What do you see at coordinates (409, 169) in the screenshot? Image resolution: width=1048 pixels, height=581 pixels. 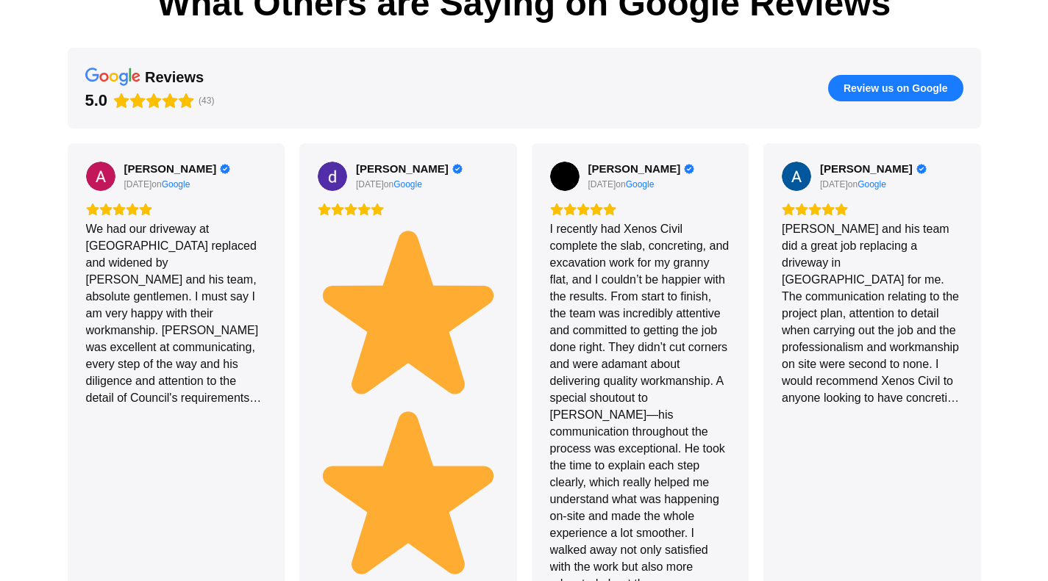 I see `a: Review by damon fyson` at bounding box center [409, 169].